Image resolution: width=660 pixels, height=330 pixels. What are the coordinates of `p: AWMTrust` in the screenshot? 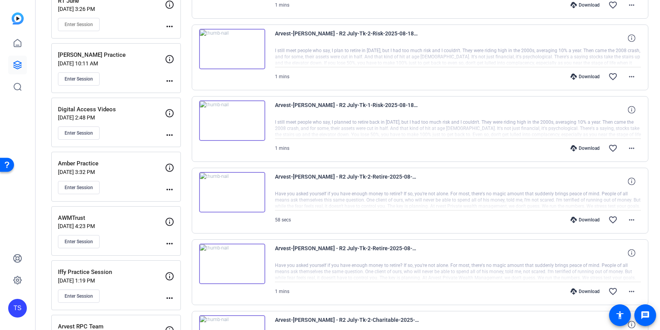 It's located at (111, 218).